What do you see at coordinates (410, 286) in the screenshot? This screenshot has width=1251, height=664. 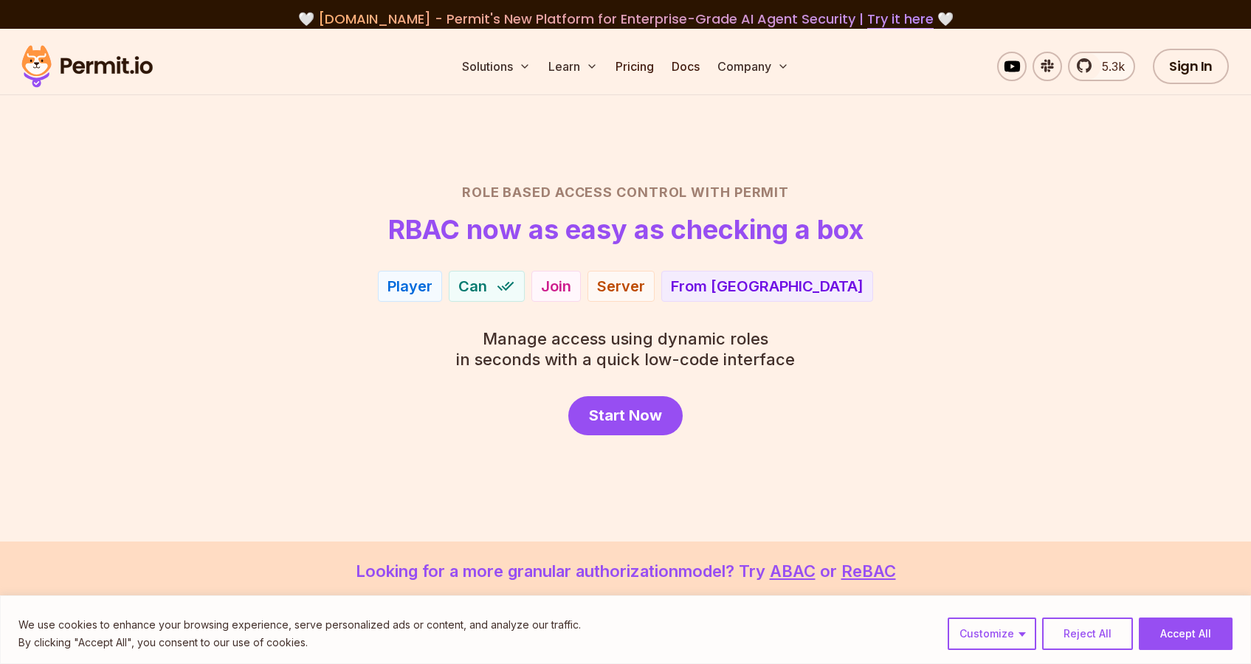 I see `div: Player` at bounding box center [410, 286].